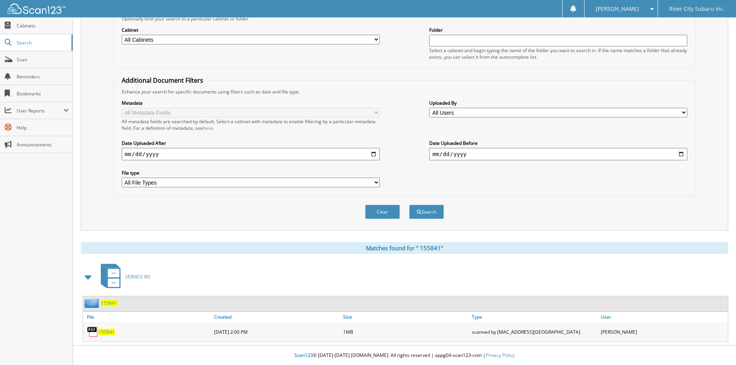 This screenshot has width=736, height=365. Describe the element at coordinates (663, 317) in the screenshot. I see `a: User` at that location.